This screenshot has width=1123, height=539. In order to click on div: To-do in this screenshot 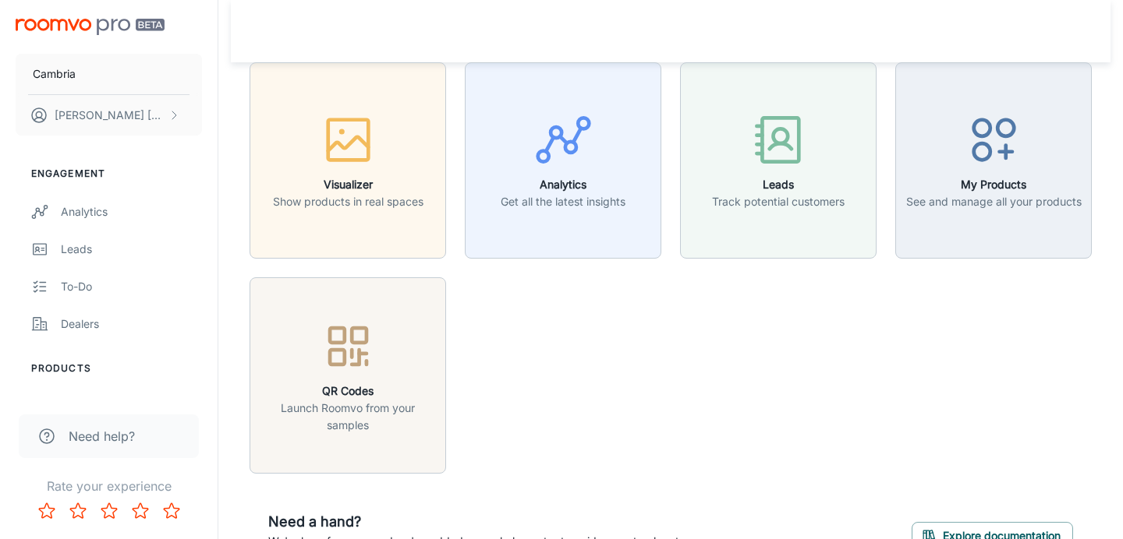, I will do `click(131, 287)`.